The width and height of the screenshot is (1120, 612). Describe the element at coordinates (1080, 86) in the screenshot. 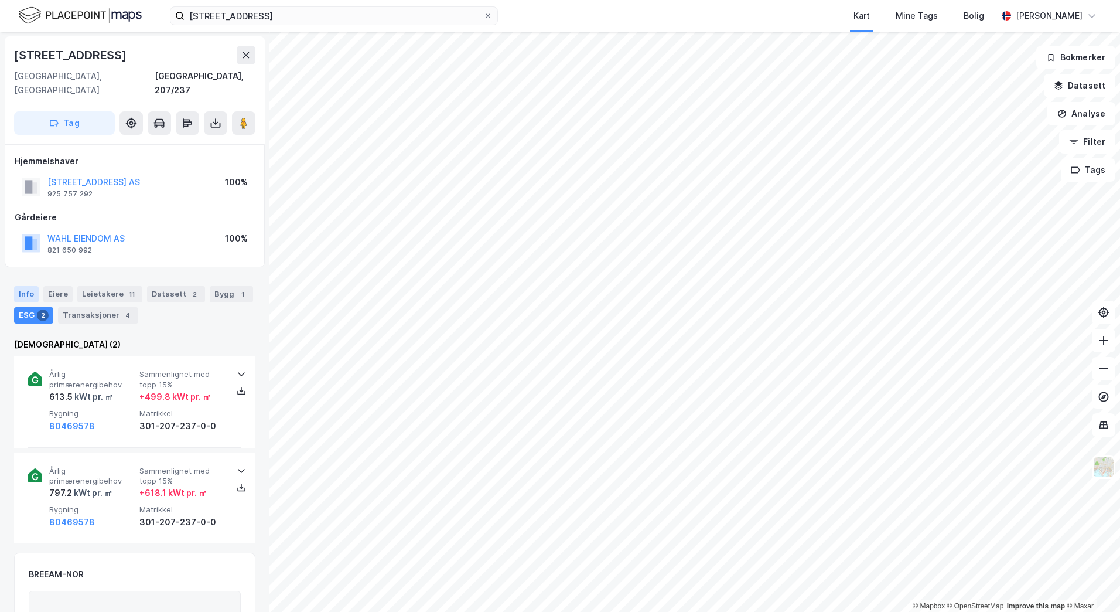

I see `button: Datasett` at that location.